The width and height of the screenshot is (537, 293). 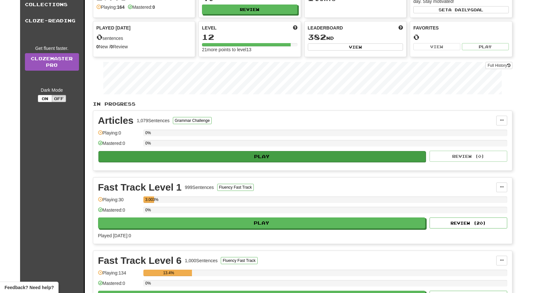 What do you see at coordinates (119, 201) in the screenshot?
I see `div: Playing: 30` at bounding box center [119, 201].